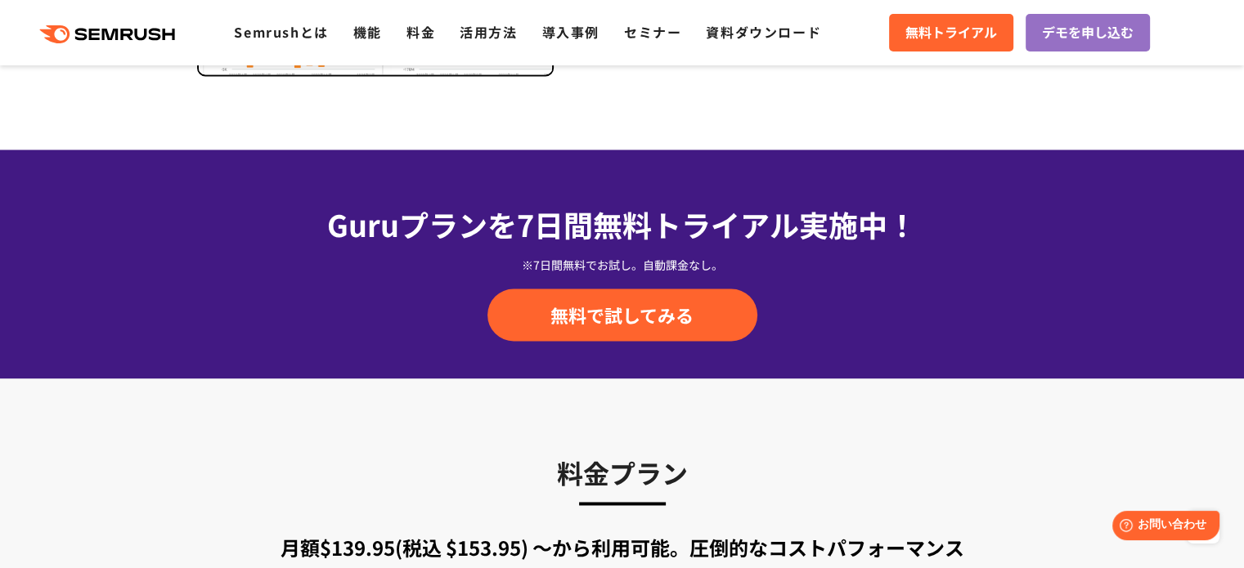 The width and height of the screenshot is (1244, 568). I want to click on a: セミナー, so click(653, 32).